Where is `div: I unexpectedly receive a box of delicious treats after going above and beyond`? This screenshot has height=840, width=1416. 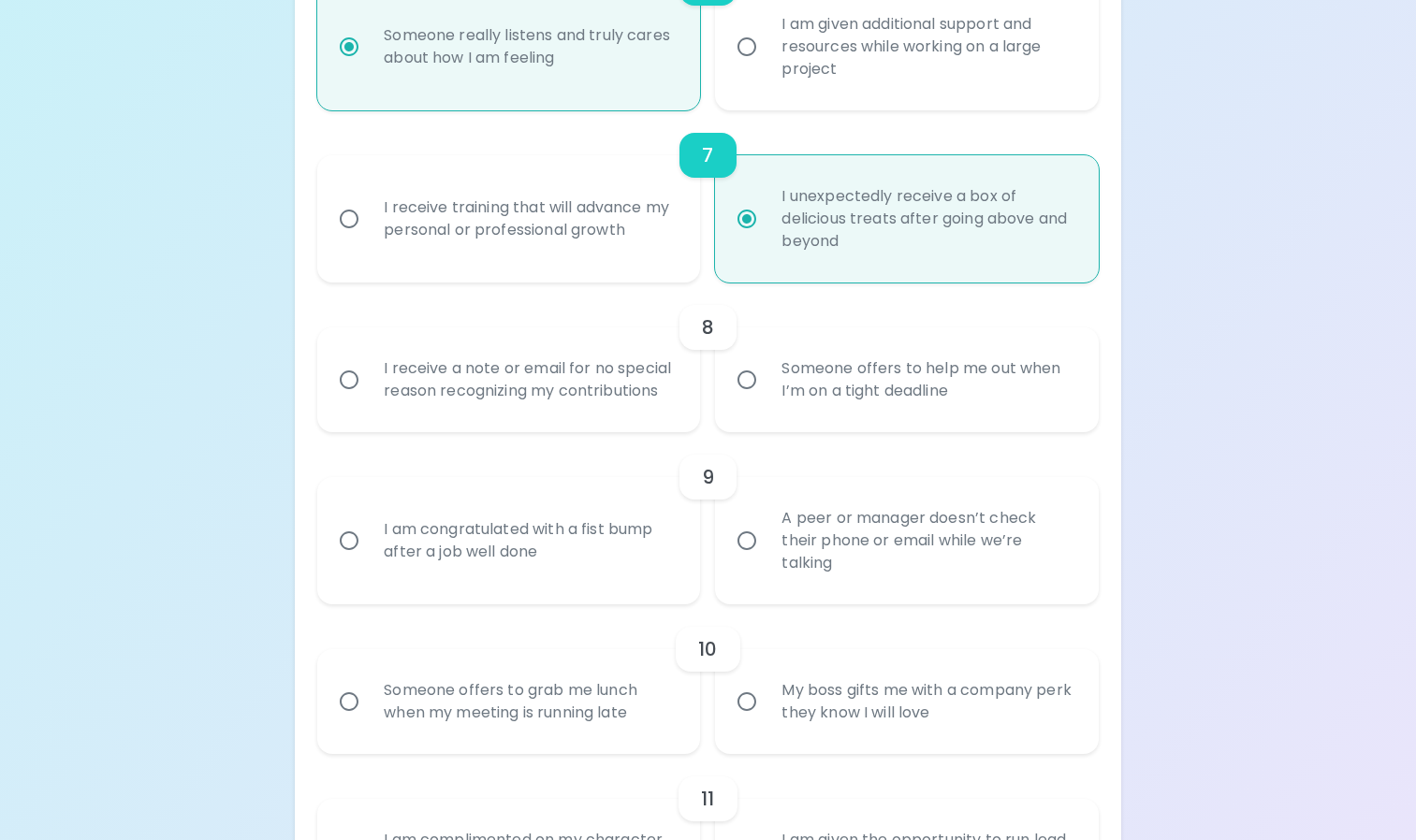 div: I unexpectedly receive a box of delicious treats after going above and beyond is located at coordinates (927, 219).